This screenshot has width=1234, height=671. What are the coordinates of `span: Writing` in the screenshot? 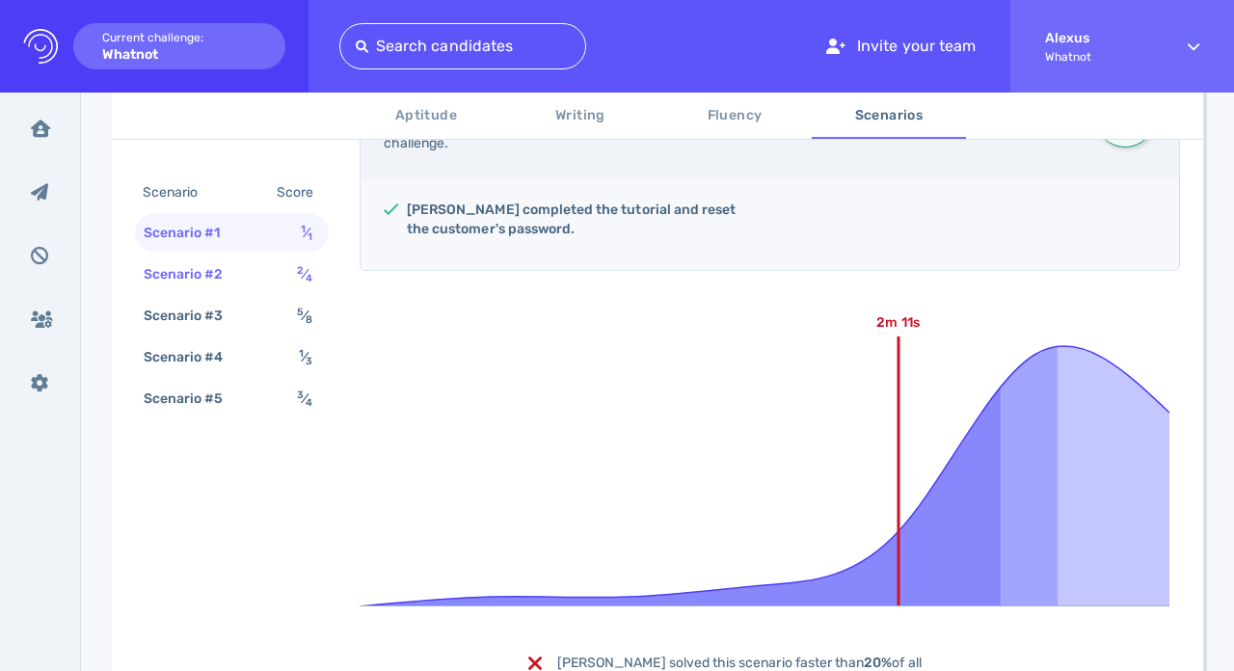 It's located at (580, 116).